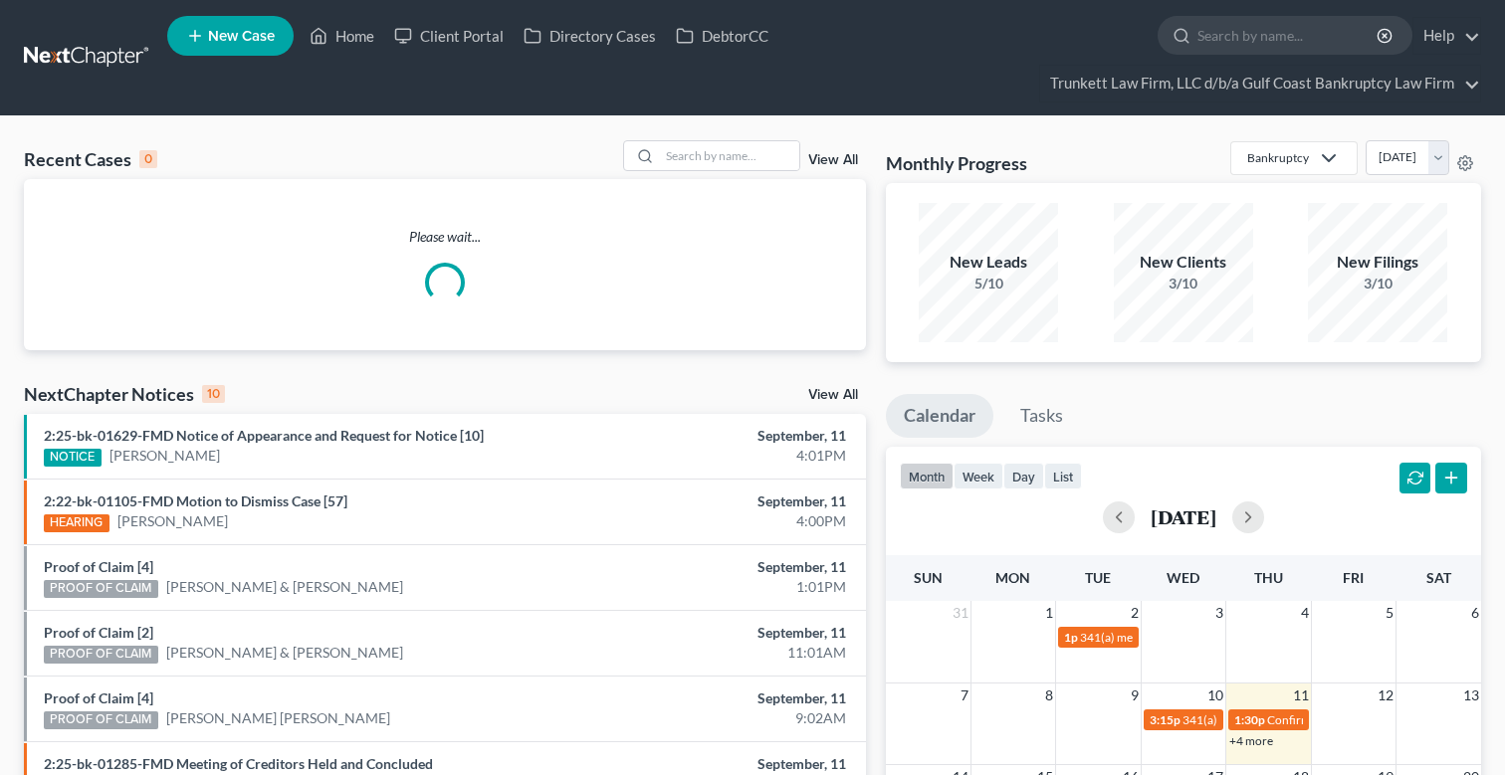 Image resolution: width=1505 pixels, height=775 pixels. Describe the element at coordinates (1438, 577) in the screenshot. I see `span: Sat` at that location.